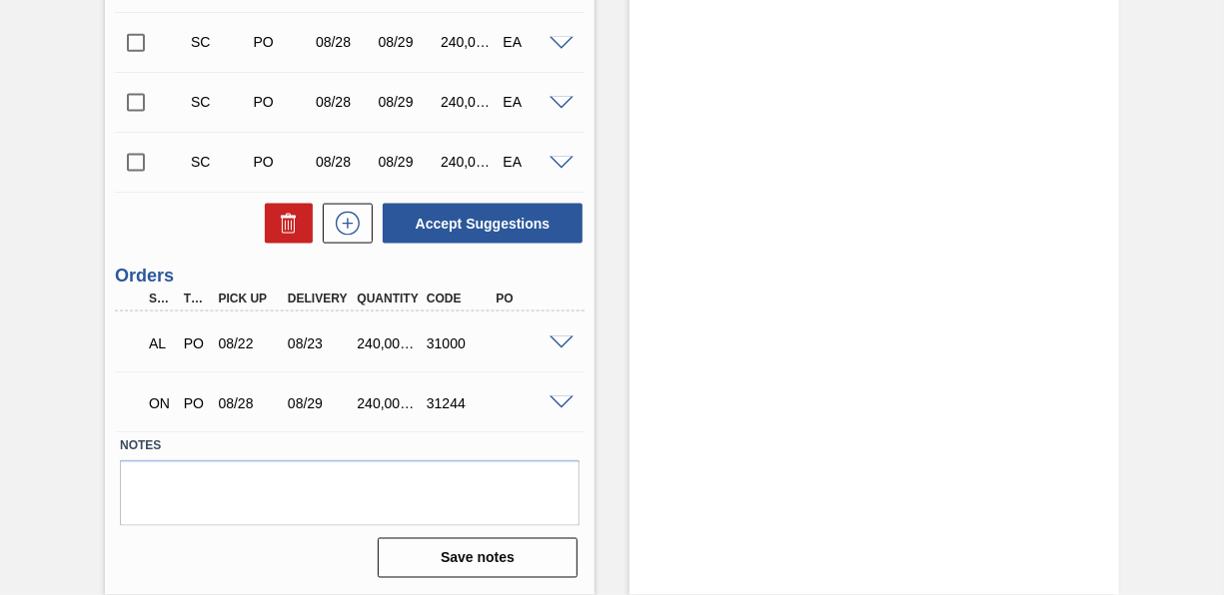 This screenshot has height=595, width=1224. What do you see at coordinates (389, 299) in the screenshot?
I see `div: Quantity` at bounding box center [389, 299].